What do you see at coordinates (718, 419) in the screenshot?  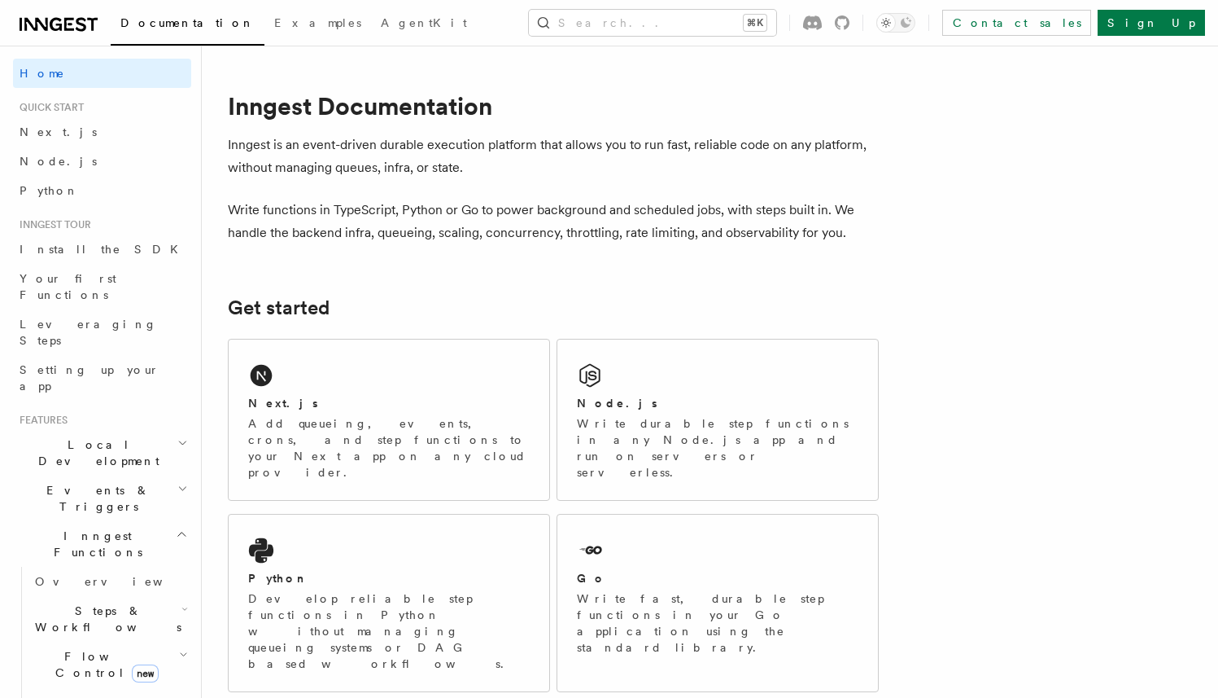 I see `a: Node.jsWrite durable step functions in any Node.js app and run on servers or serverless.` at bounding box center [718, 419].